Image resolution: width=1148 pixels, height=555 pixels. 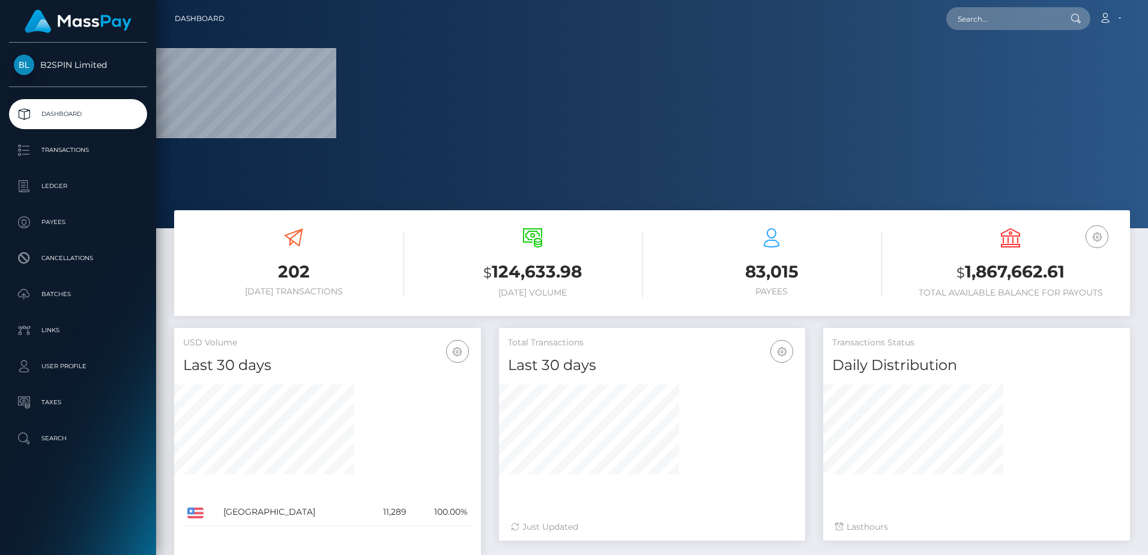 What do you see at coordinates (771, 271) in the screenshot?
I see `h3: 83,015` at bounding box center [771, 271].